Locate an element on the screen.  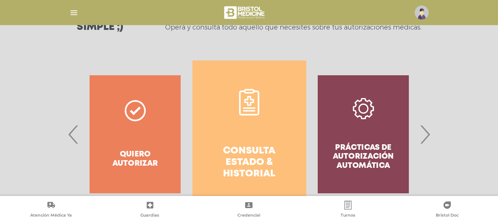
a: Credencial is located at coordinates (249, 210).